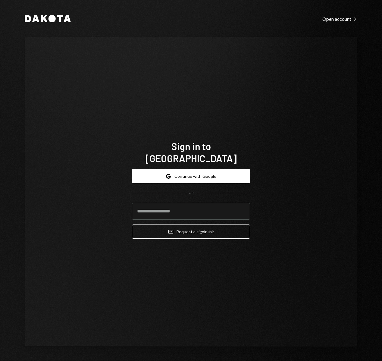 This screenshot has height=361, width=382. Describe the element at coordinates (340, 19) in the screenshot. I see `a: Open account` at that location.